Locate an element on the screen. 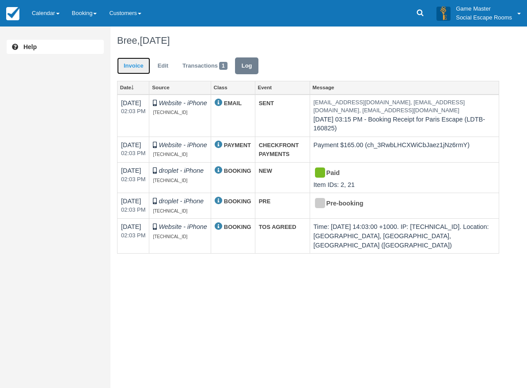 This screenshot has height=388, width=527. div: Pre-booking is located at coordinates (401, 204).